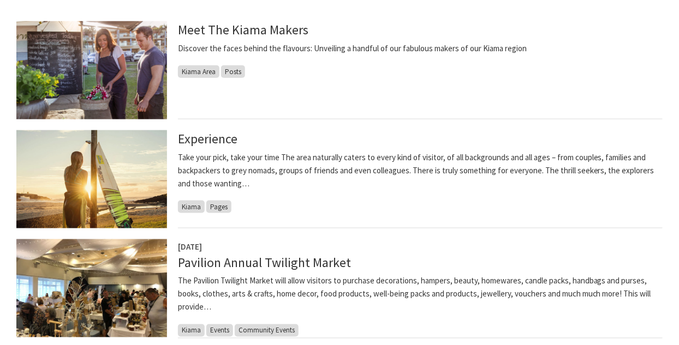  Describe the element at coordinates (92, 289) in the screenshot. I see `img: Xmas Market` at that location.